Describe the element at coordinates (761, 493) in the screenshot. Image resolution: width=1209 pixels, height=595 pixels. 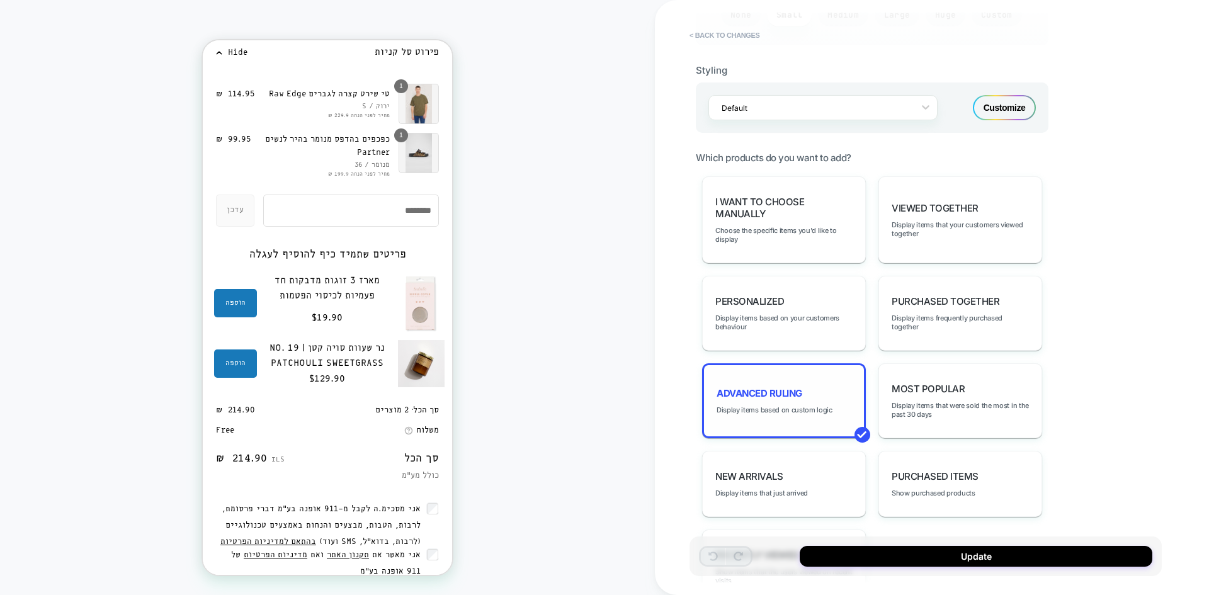
I see `span: Display items that just arrived` at that location.